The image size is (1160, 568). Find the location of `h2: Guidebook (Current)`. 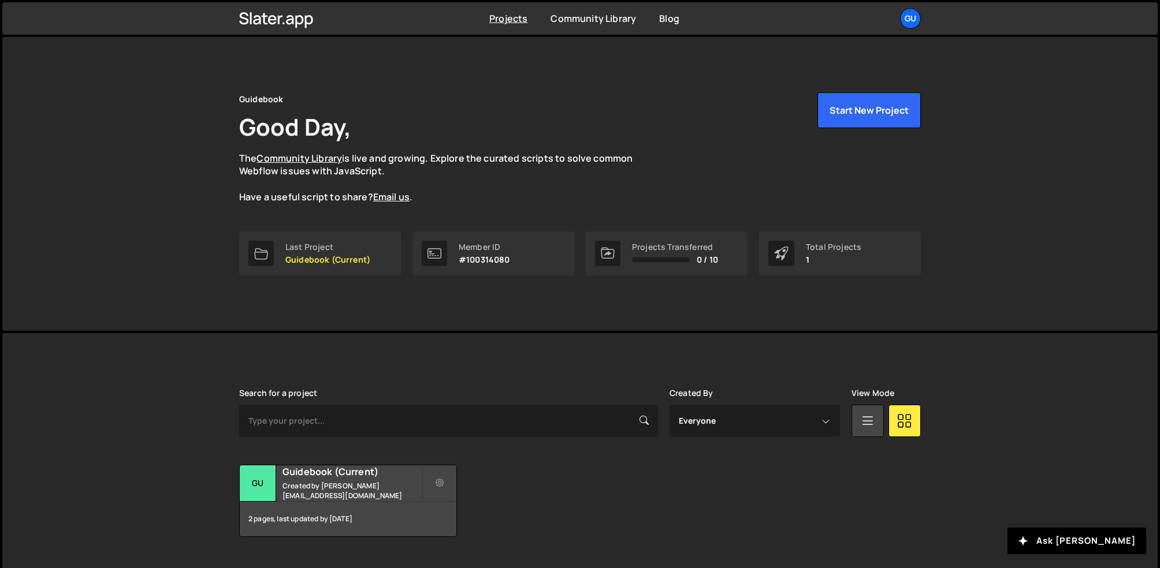

h2: Guidebook (Current) is located at coordinates (352, 472).